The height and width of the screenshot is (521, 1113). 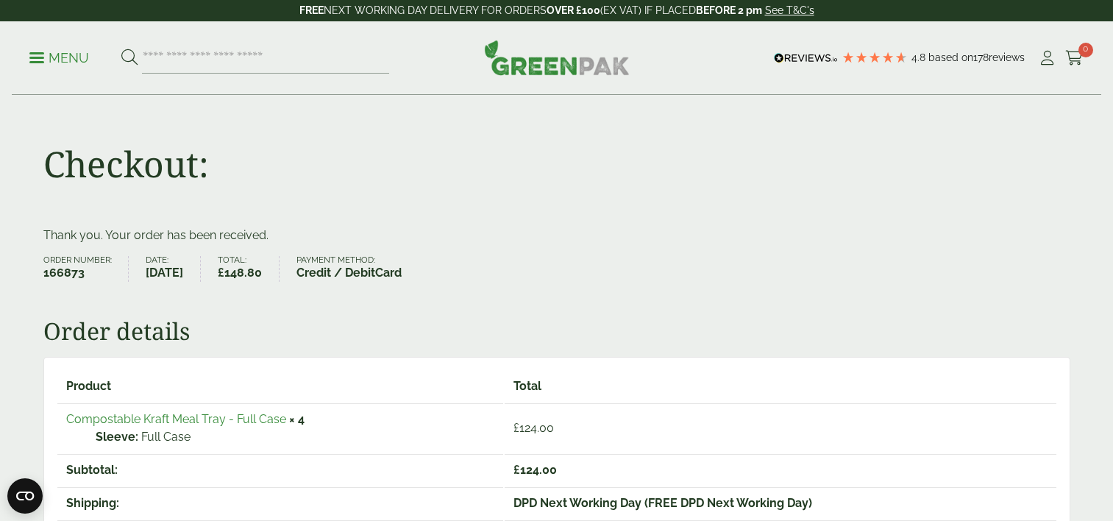 I want to click on i: Cart, so click(x=1074, y=58).